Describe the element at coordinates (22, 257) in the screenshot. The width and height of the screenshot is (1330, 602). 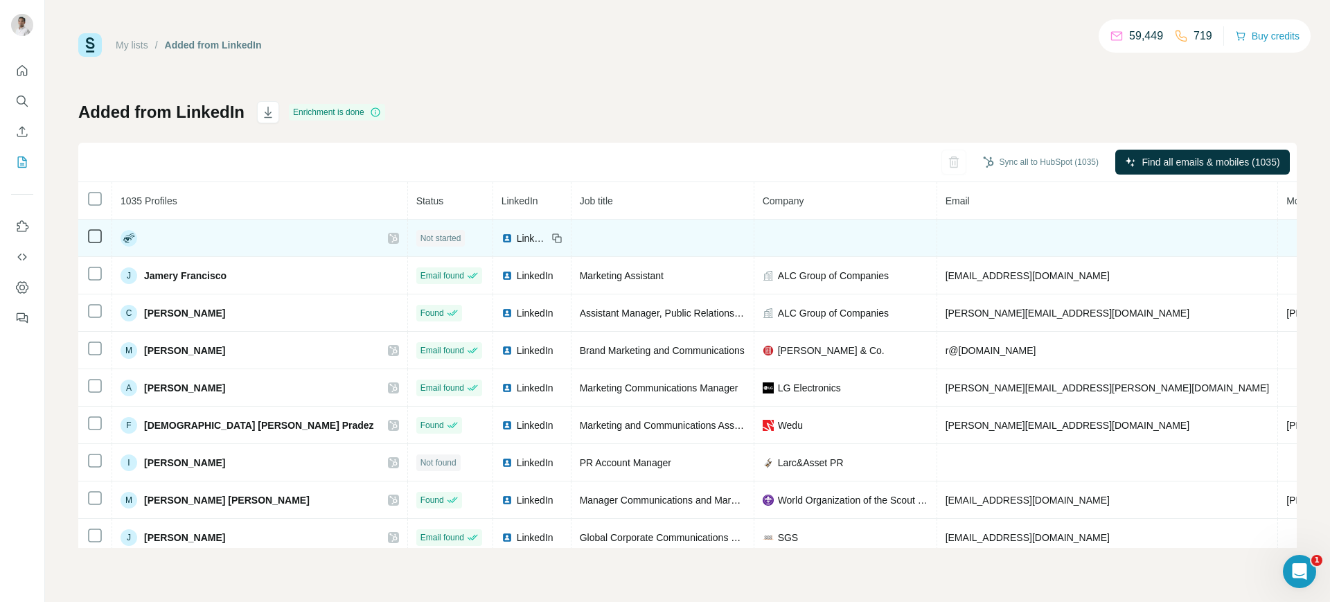
I see `button: Use Surfe API` at that location.